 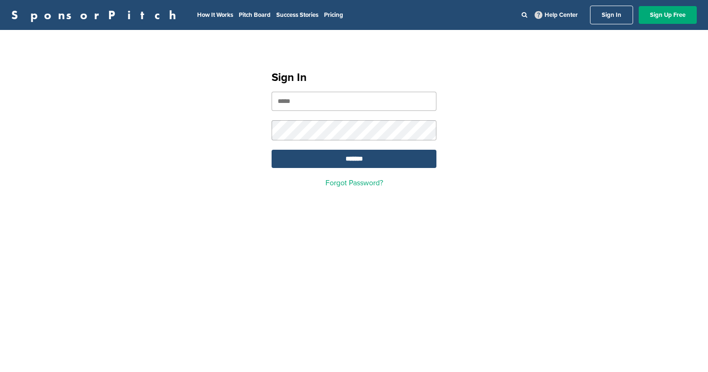 What do you see at coordinates (667, 15) in the screenshot?
I see `a: Sign Up Free` at bounding box center [667, 15].